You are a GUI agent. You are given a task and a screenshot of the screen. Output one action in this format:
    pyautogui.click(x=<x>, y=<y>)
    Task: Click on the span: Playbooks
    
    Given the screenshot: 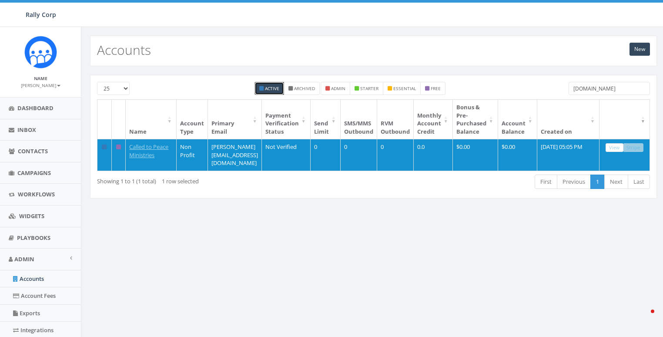 What is the action you would take?
    pyautogui.click(x=33, y=237)
    